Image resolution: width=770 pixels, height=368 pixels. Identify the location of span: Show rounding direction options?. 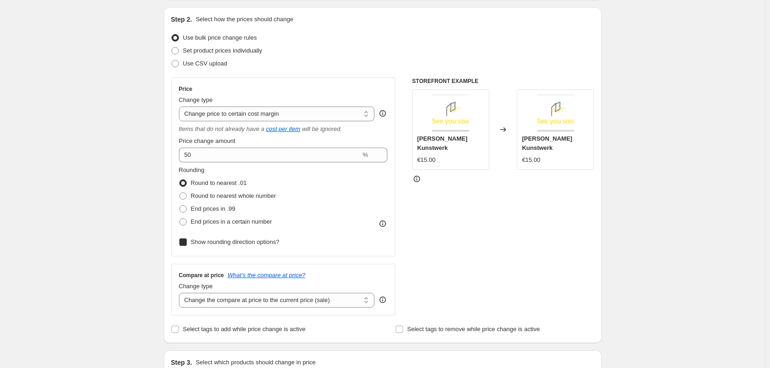
(235, 242).